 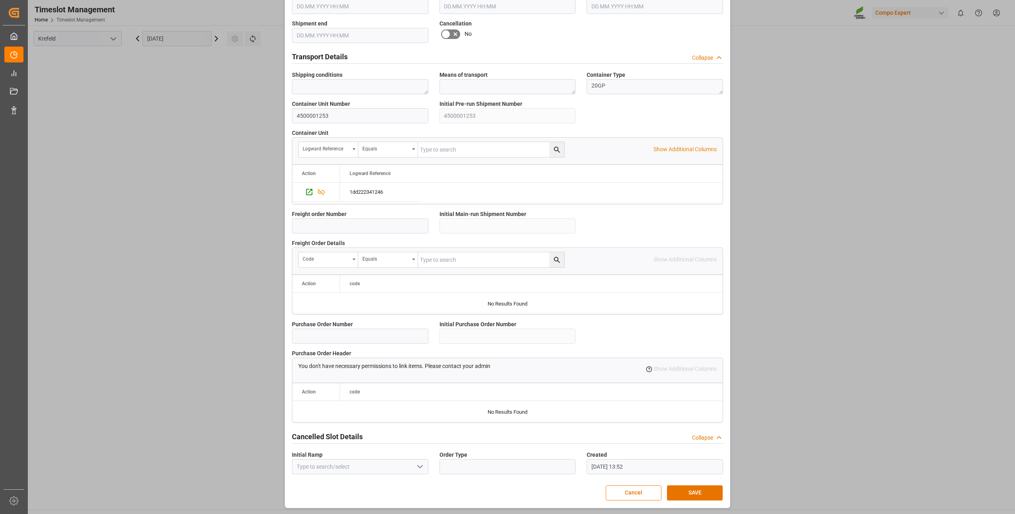 I want to click on button: SAVE, so click(x=695, y=493).